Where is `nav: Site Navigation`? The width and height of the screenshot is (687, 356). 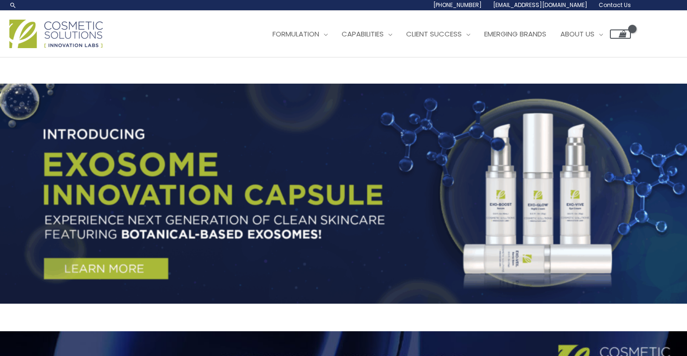 nav: Site Navigation is located at coordinates (444, 34).